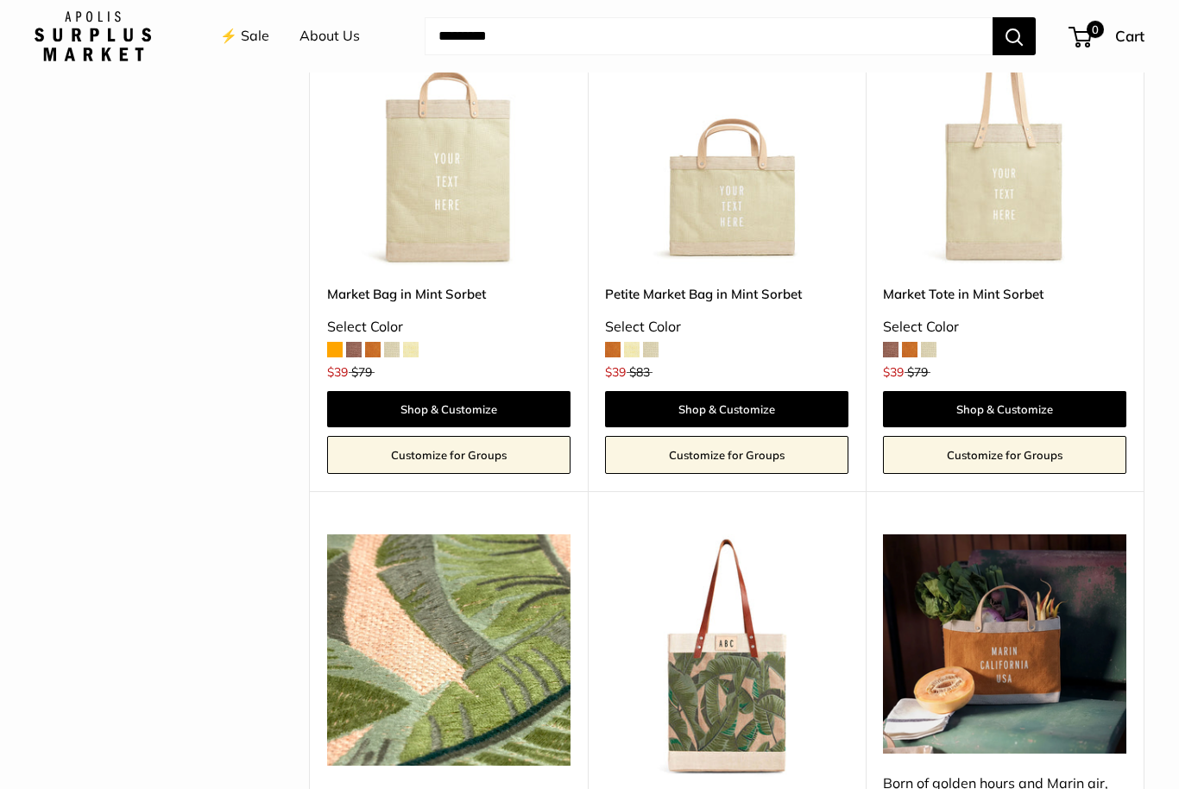 Image resolution: width=1179 pixels, height=789 pixels. What do you see at coordinates (1130, 35) in the screenshot?
I see `span: Cart` at bounding box center [1130, 35].